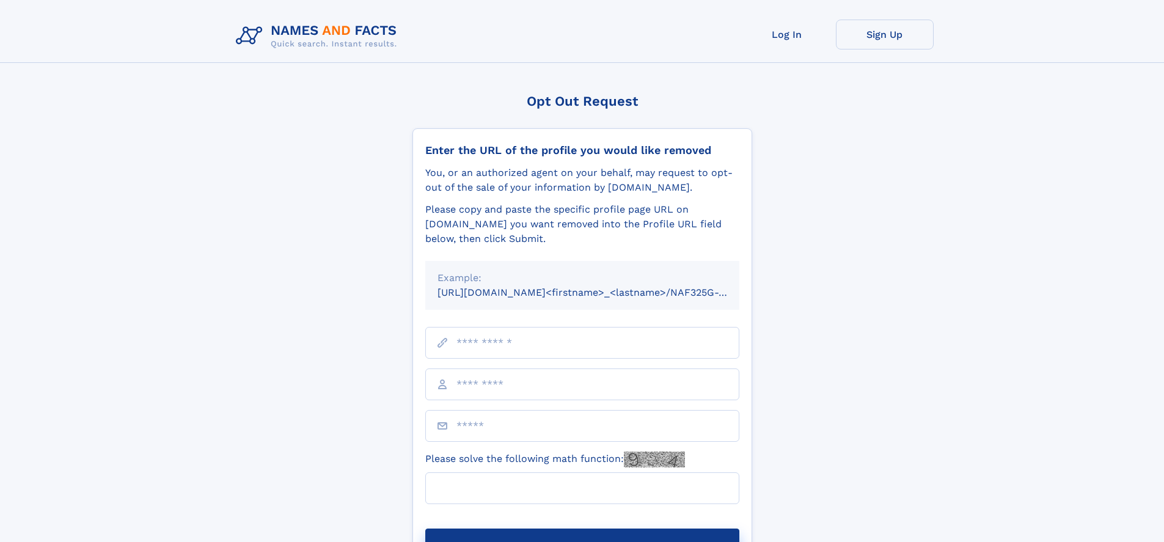  What do you see at coordinates (582, 101) in the screenshot?
I see `div: Opt Out Request` at bounding box center [582, 101].